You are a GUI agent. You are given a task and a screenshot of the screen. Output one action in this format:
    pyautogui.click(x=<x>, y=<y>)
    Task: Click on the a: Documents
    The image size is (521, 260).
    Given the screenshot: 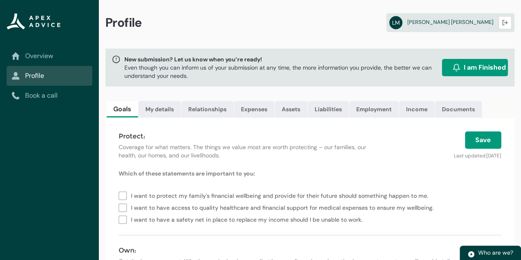 What is the action you would take?
    pyautogui.click(x=458, y=109)
    